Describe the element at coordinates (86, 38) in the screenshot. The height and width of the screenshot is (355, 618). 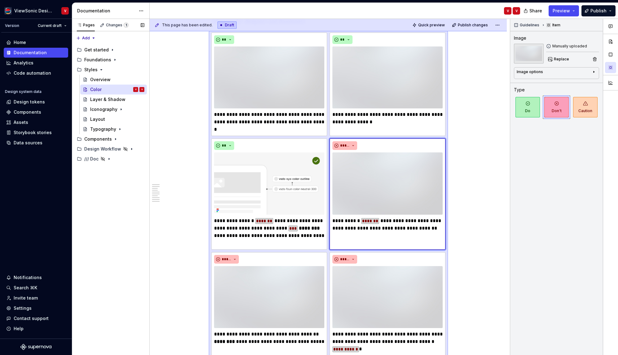
I see `span: Add` at that location.